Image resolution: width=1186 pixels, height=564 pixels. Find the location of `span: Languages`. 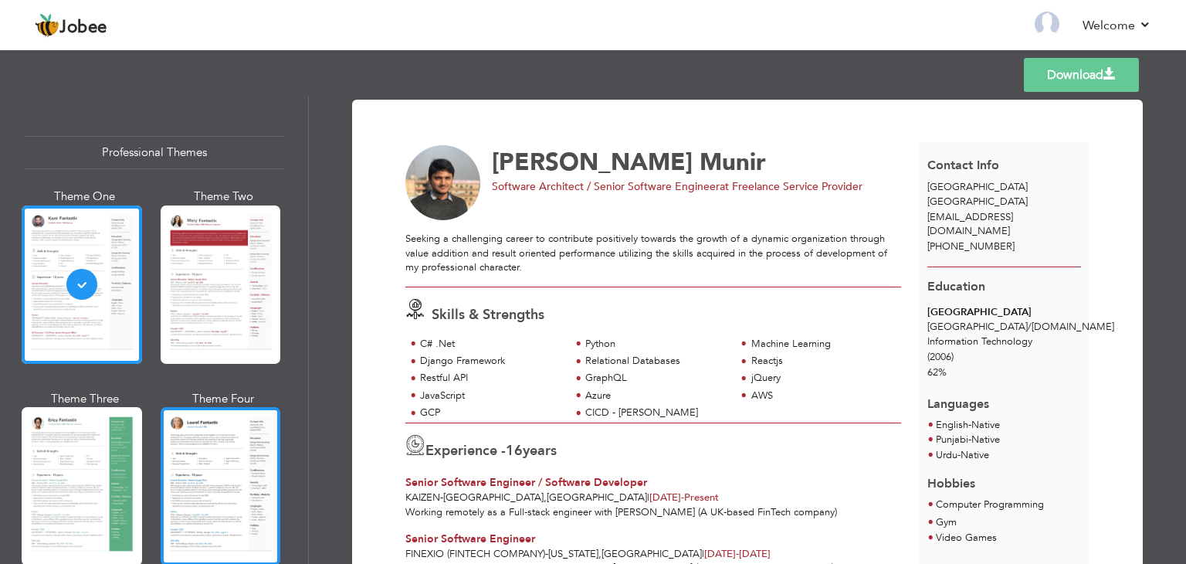

span: Languages is located at coordinates (958, 398).